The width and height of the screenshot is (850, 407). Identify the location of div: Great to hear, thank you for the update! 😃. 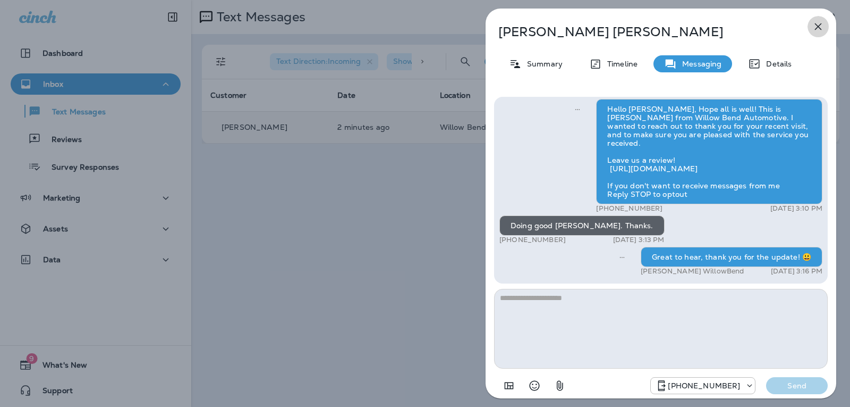
(732, 257).